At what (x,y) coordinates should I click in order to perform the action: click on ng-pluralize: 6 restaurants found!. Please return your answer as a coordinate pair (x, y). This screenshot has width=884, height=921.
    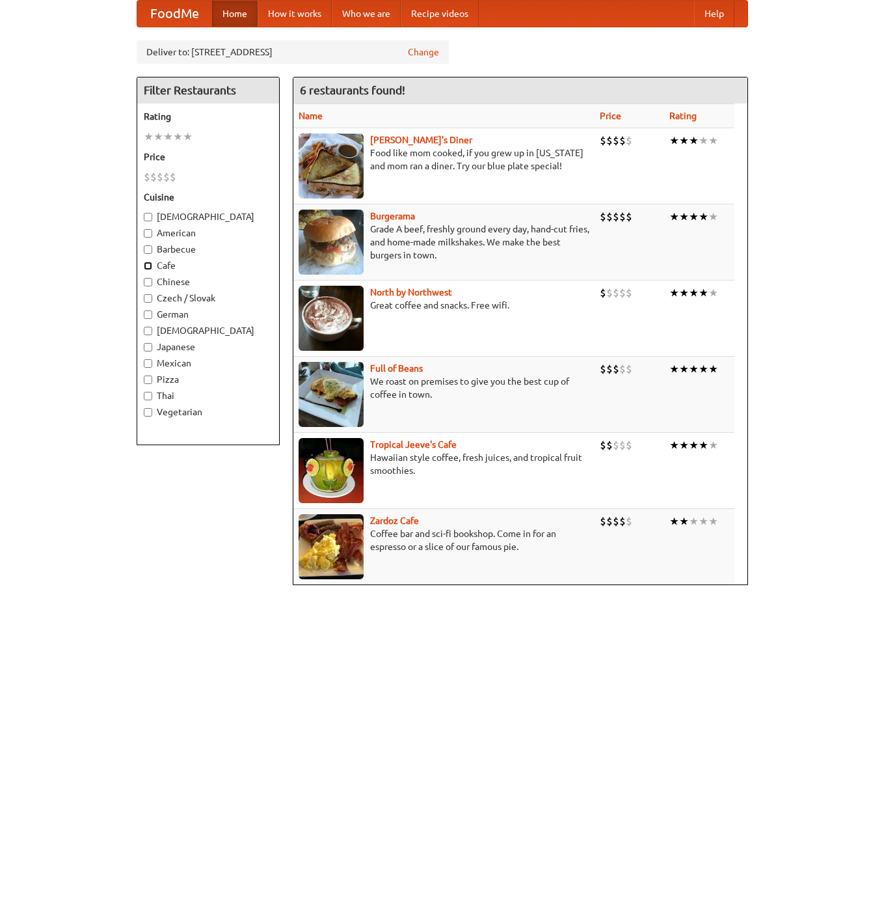
    Looking at the image, I should click on (353, 90).